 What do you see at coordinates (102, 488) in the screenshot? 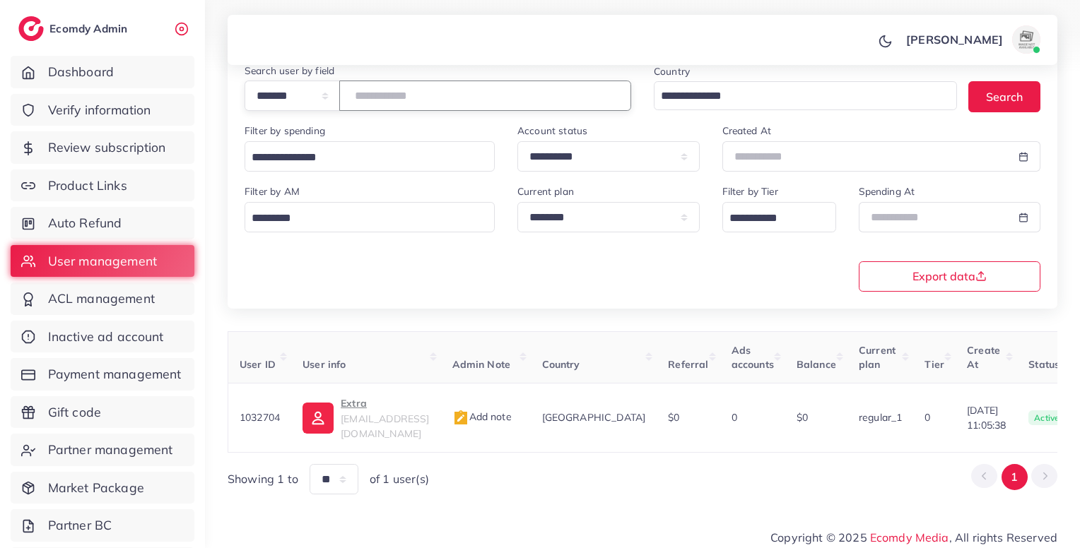
I see `a: Market Package` at bounding box center [102, 488].